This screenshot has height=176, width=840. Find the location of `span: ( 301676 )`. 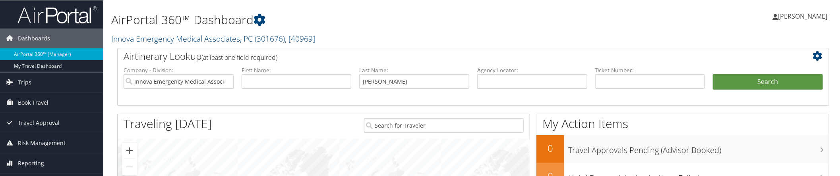

span: ( 301676 ) is located at coordinates (270, 38).